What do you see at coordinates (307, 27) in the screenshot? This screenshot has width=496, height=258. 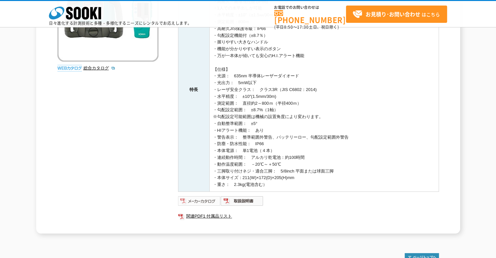 I see `span: (平日 ～ 土日、祝日除く)` at bounding box center [307, 27].